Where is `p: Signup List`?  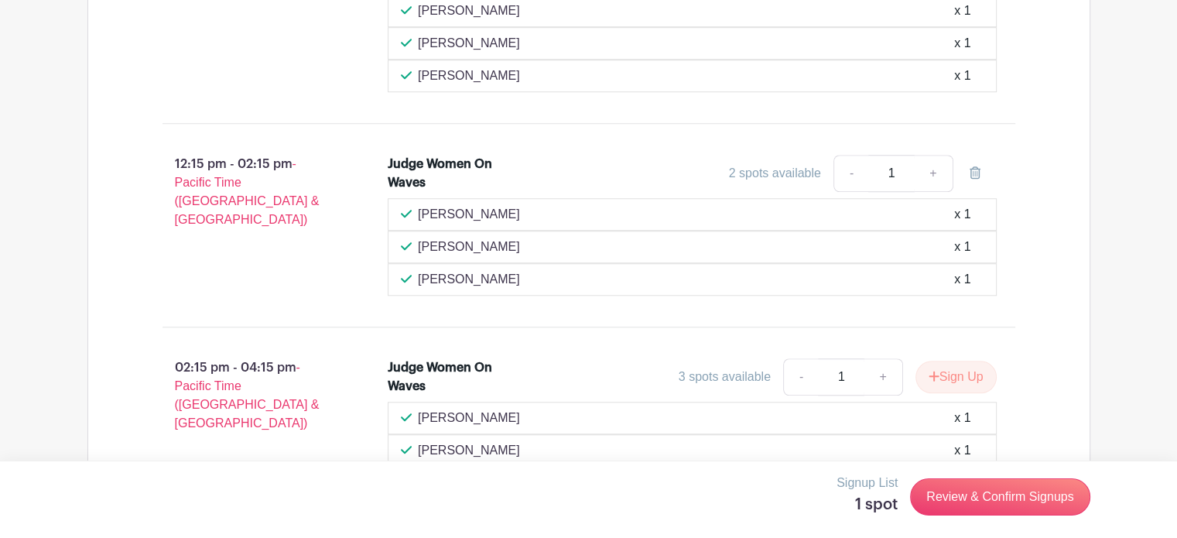
p: Signup List is located at coordinates (866, 483).